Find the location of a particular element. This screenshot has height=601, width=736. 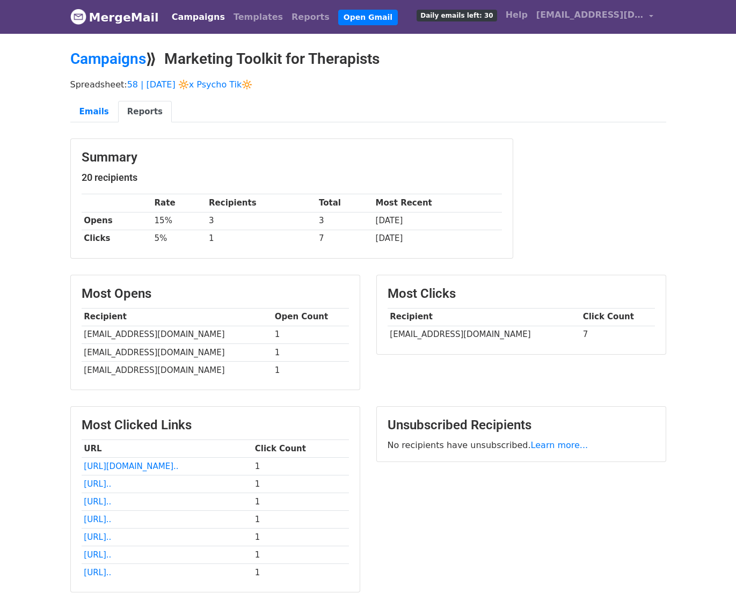

a: Emails is located at coordinates (94, 112).